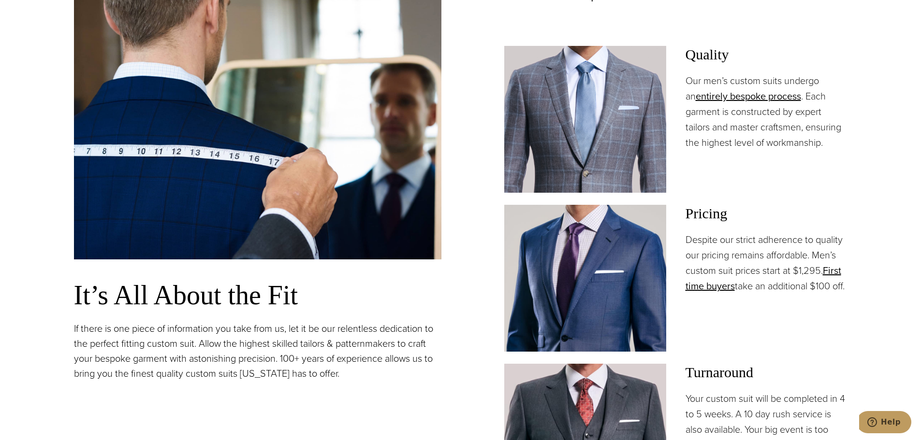 The image size is (921, 440). What do you see at coordinates (766, 55) in the screenshot?
I see `h3: Quality` at bounding box center [766, 55].